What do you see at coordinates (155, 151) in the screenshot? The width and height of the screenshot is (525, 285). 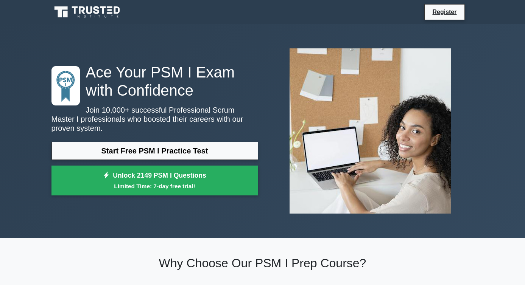 I see `a: Start Free PSM I Practice Test` at bounding box center [155, 151].